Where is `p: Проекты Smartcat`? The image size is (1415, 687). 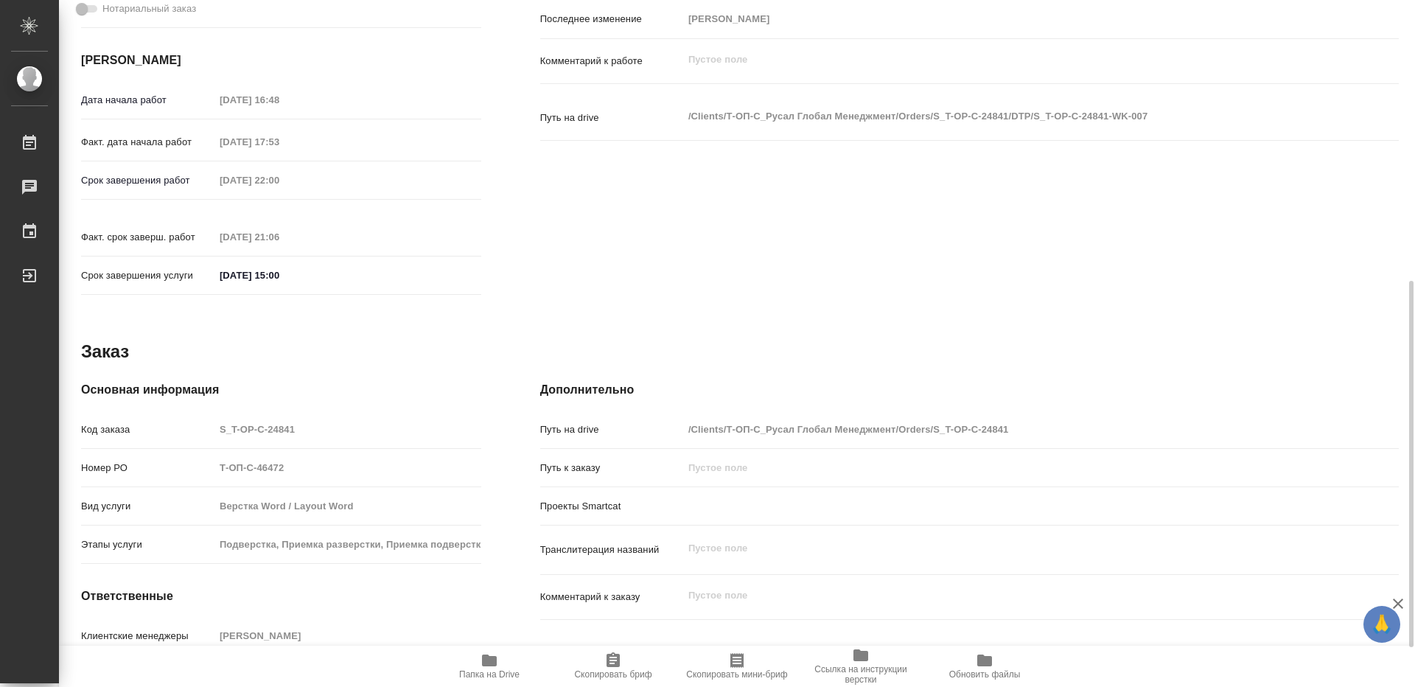 p: Проекты Smartcat is located at coordinates (611, 506).